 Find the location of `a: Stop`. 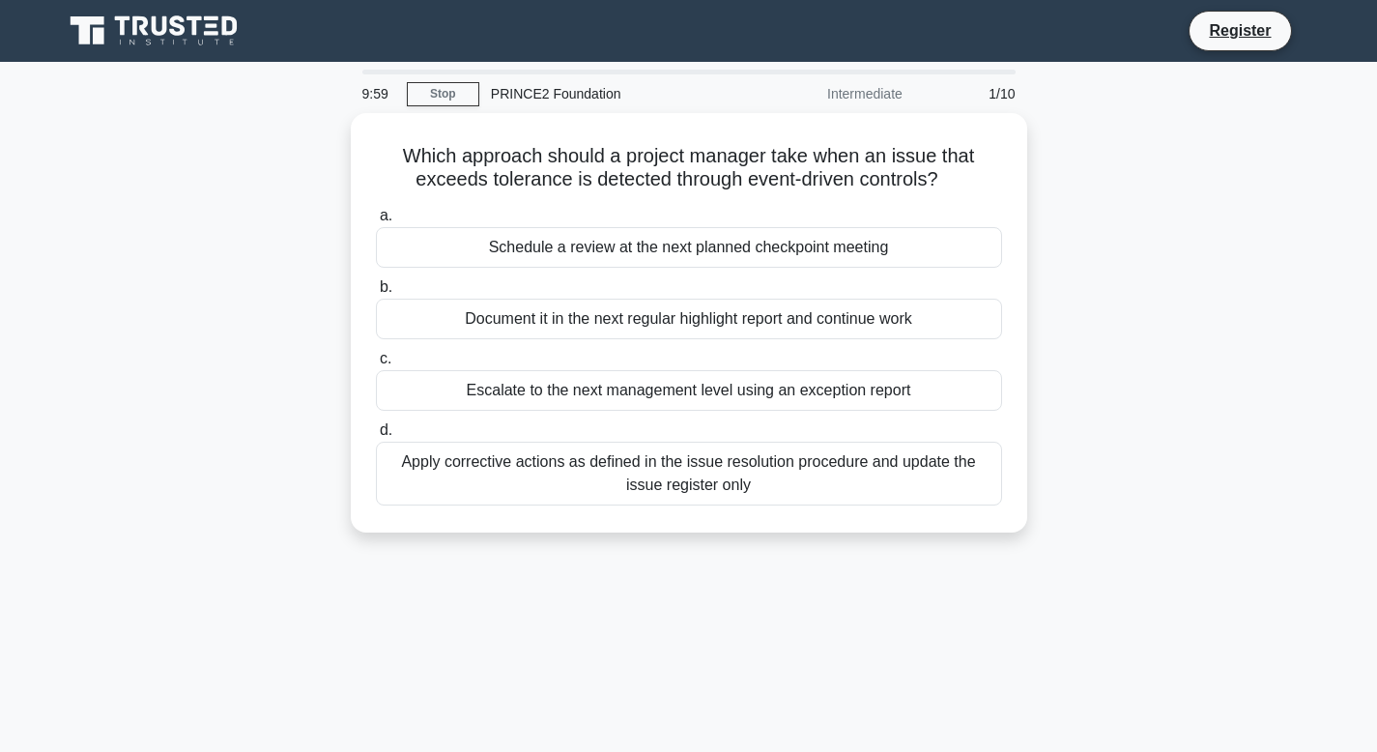

a: Stop is located at coordinates (443, 94).